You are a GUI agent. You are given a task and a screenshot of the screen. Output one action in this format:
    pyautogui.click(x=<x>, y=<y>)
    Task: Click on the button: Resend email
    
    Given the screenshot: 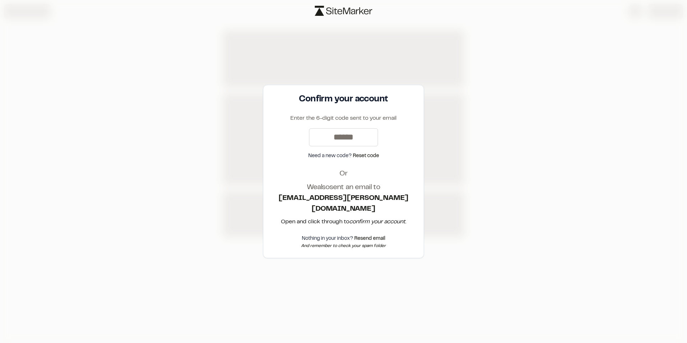 What is the action you would take?
    pyautogui.click(x=370, y=238)
    